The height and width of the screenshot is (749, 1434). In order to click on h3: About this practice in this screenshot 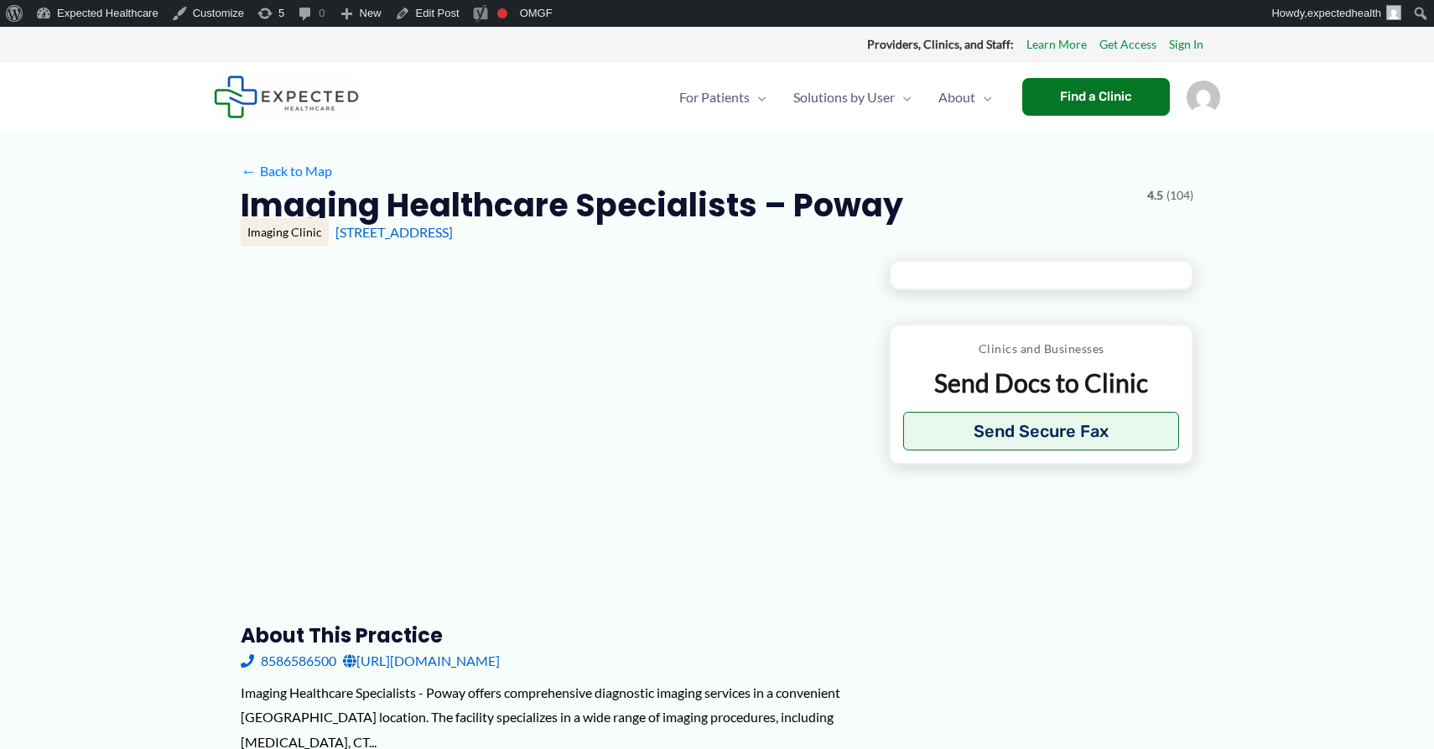, I will do `click(551, 635)`.